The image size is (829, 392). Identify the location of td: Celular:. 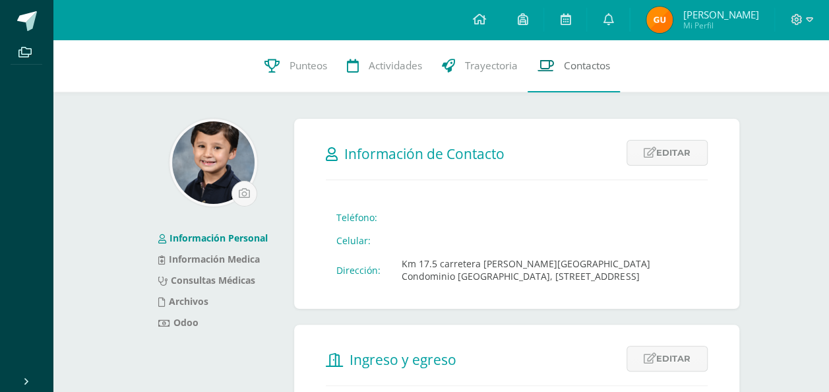
(358, 240).